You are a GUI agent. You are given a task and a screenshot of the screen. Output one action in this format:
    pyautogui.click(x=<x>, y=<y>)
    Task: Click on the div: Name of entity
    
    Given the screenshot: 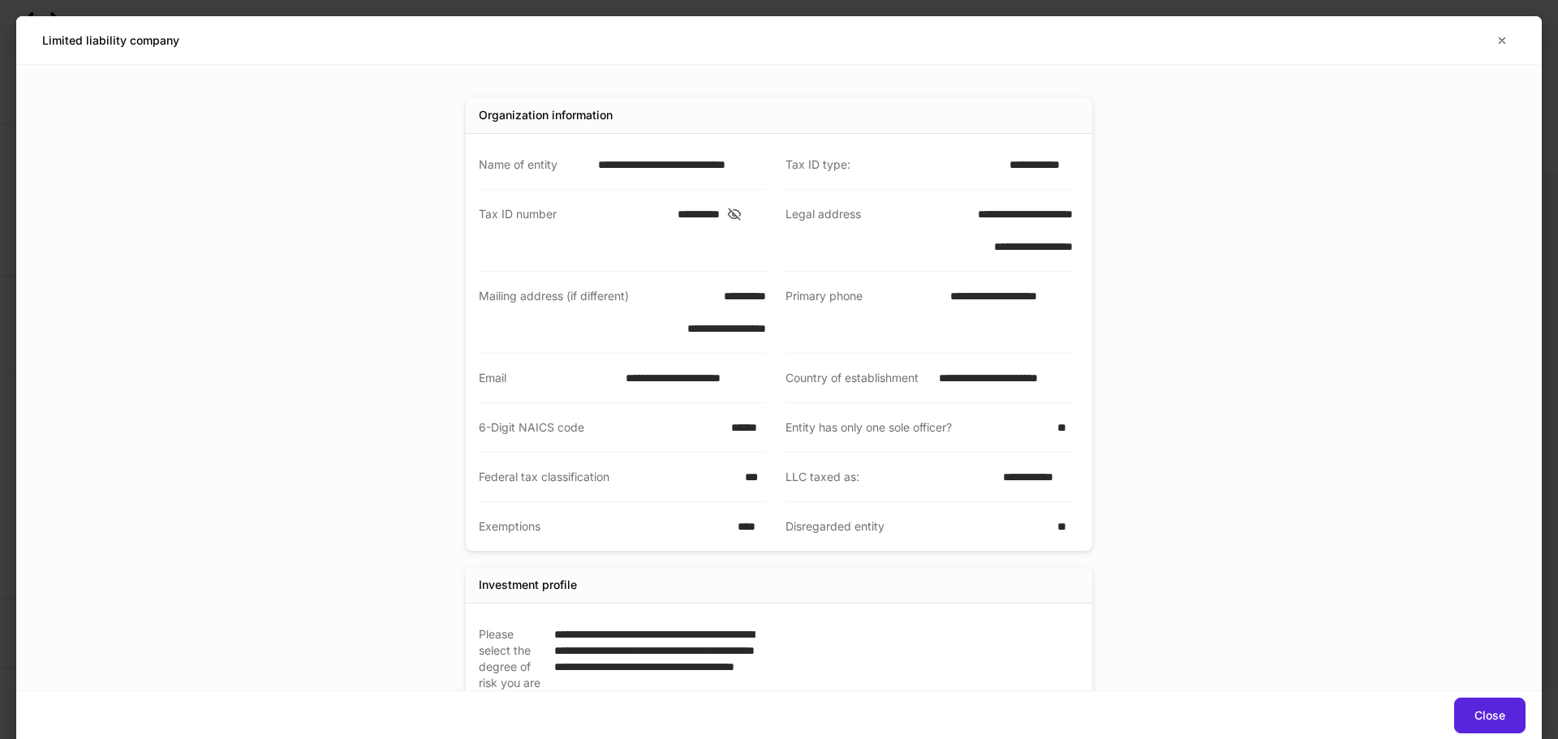 What is the action you would take?
    pyautogui.click(x=533, y=165)
    